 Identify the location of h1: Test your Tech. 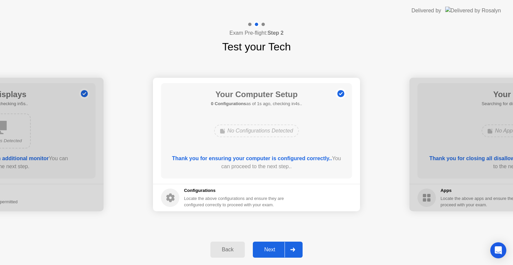
(256, 47).